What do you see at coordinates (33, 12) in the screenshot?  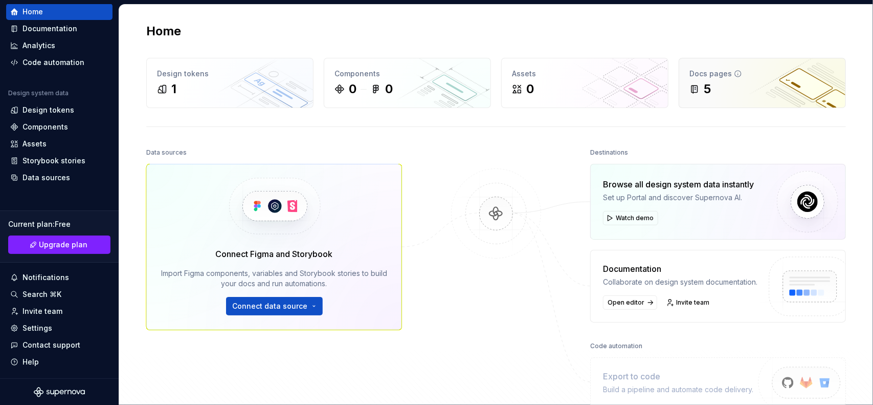 I see `div: Home` at bounding box center [33, 12].